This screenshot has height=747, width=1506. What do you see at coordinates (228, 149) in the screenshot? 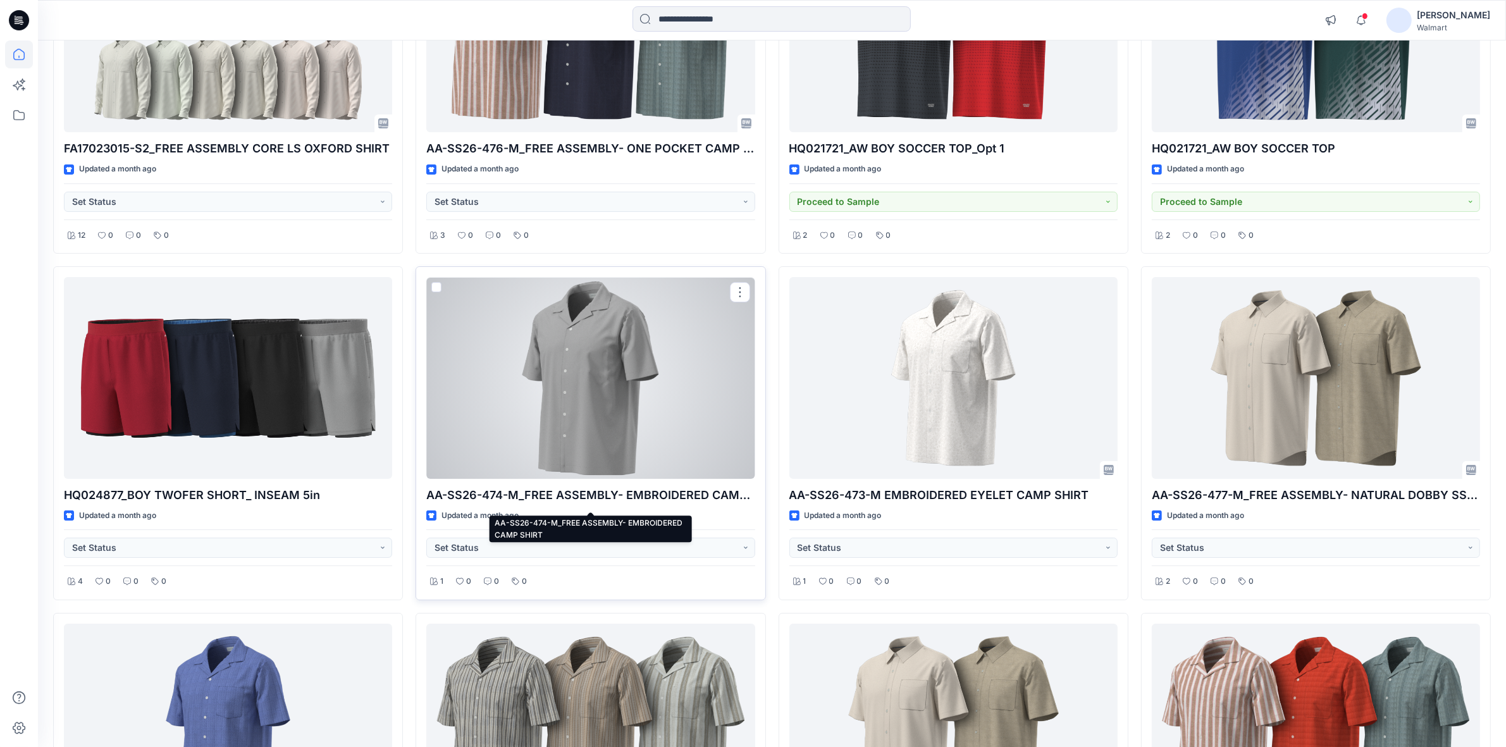
I see `p: FA17023015-S2_FREE ASSEMBLY CORE LS OXFORD SHIRT` at bounding box center [228, 149].